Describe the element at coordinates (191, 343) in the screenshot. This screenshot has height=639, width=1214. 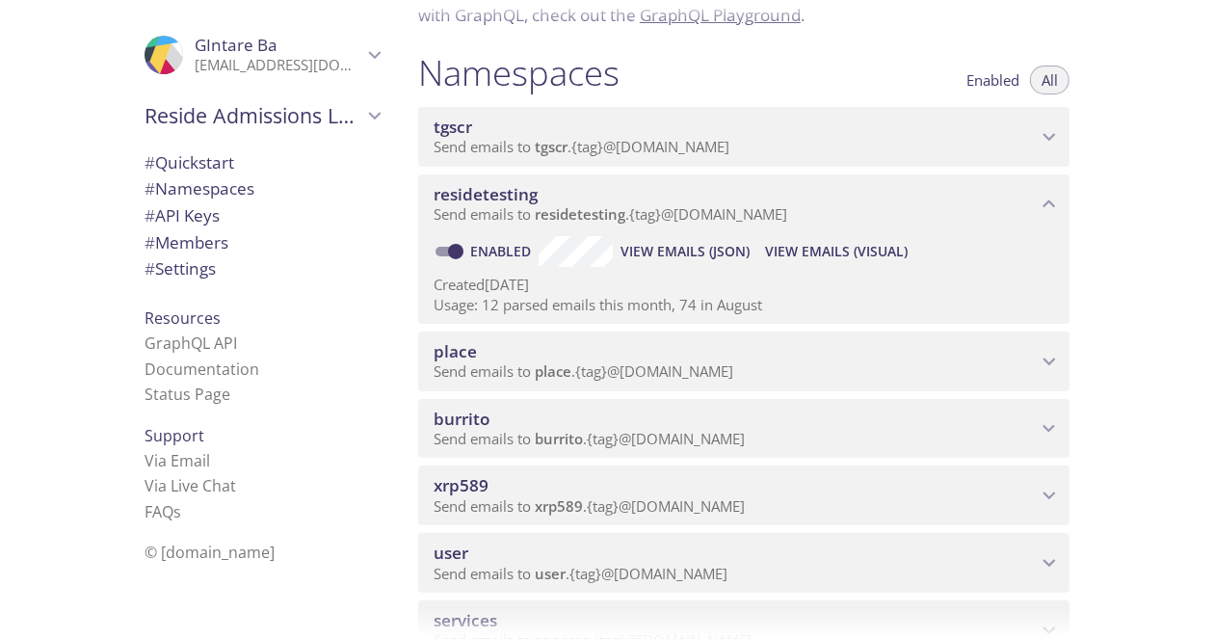
I see `a: GraphQL API` at that location.